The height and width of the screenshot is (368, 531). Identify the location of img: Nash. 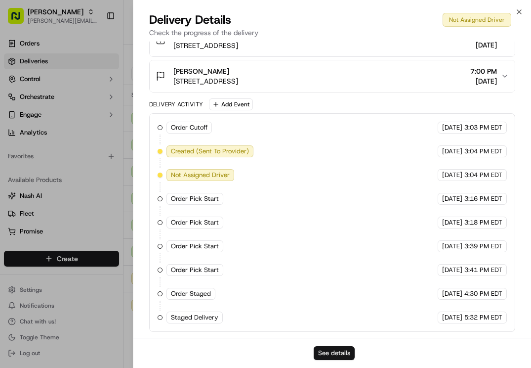
(20, 20).